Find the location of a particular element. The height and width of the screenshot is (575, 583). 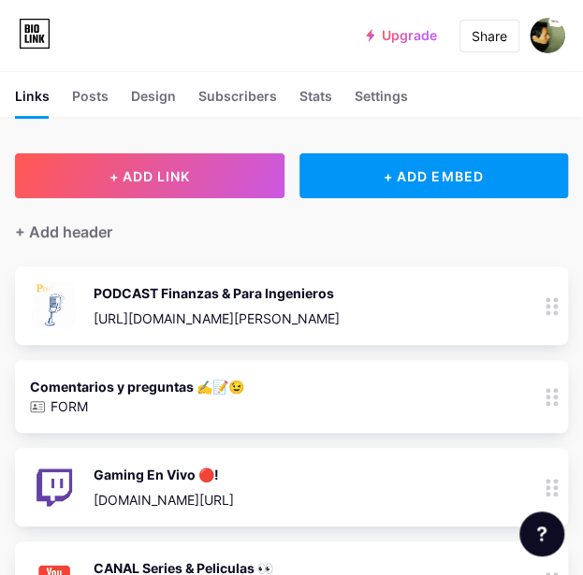

div: Gaming En Vivo 🔴! is located at coordinates (164, 474).